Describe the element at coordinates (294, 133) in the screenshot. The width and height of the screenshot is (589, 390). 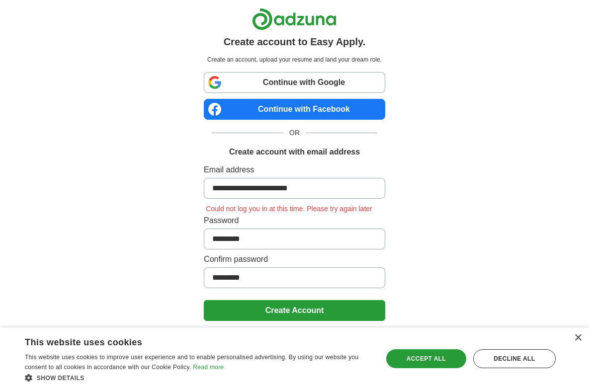
I see `span: OR` at that location.